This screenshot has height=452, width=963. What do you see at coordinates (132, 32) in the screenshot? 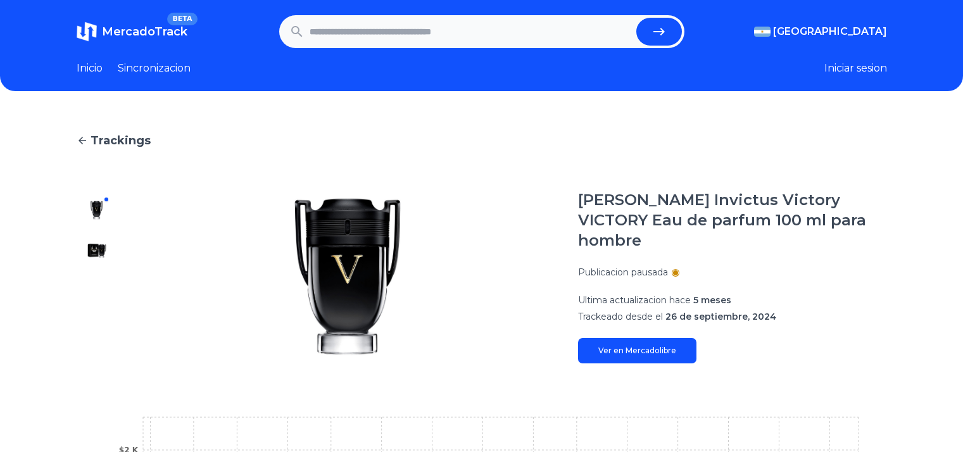
I see `a: MercadoTrackBETA` at bounding box center [132, 32].